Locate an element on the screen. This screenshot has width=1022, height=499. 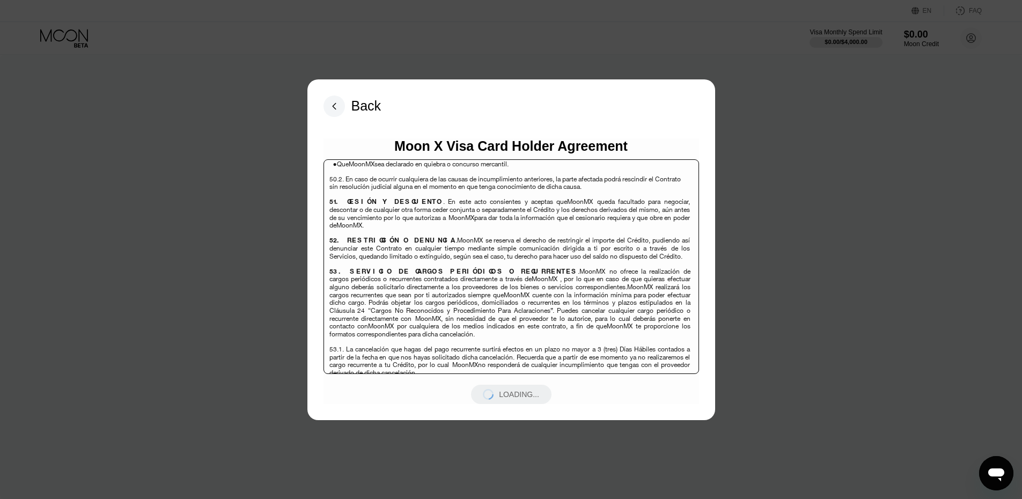
span: . En este acto consientes y aceptas que is located at coordinates (505, 201).